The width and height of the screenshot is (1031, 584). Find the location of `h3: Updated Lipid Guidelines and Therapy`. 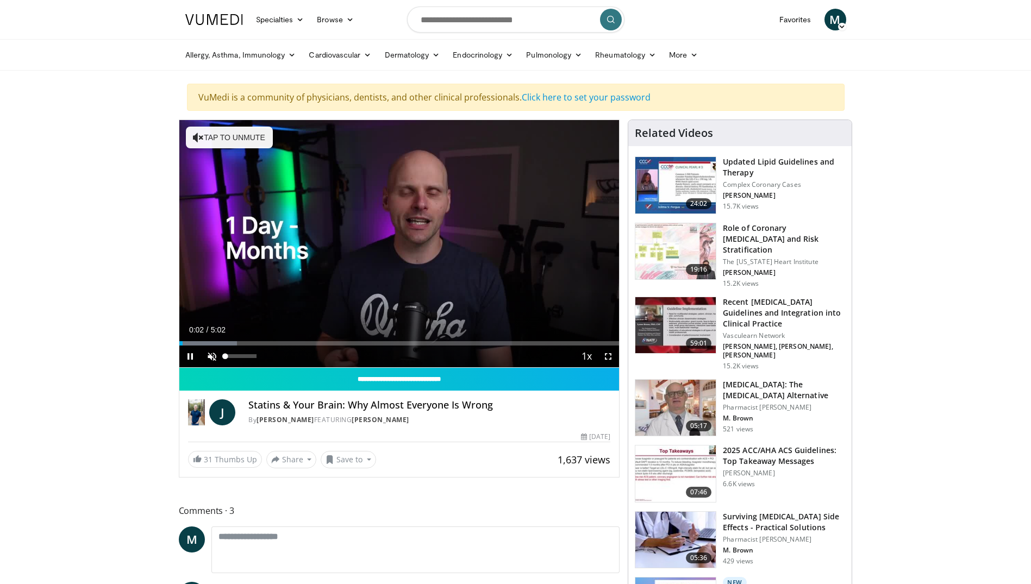

h3: Updated Lipid Guidelines and Therapy is located at coordinates (784, 167).